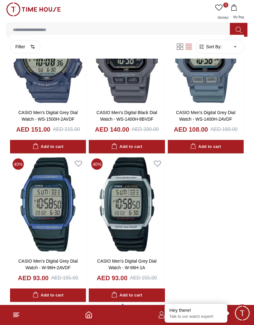  Describe the element at coordinates (242, 313) in the screenshot. I see `div: Chat Widget` at that location.